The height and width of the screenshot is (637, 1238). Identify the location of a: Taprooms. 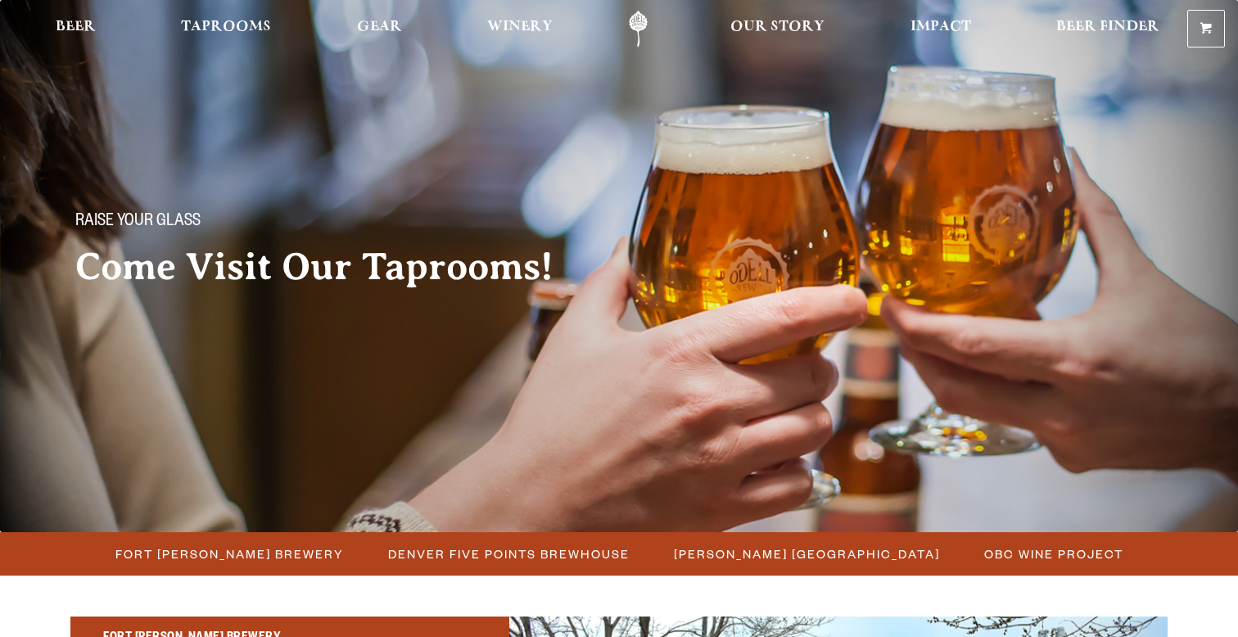
(226, 29).